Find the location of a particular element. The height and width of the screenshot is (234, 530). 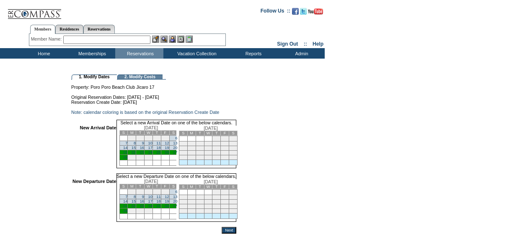

td: 8 is located at coordinates (217, 197).